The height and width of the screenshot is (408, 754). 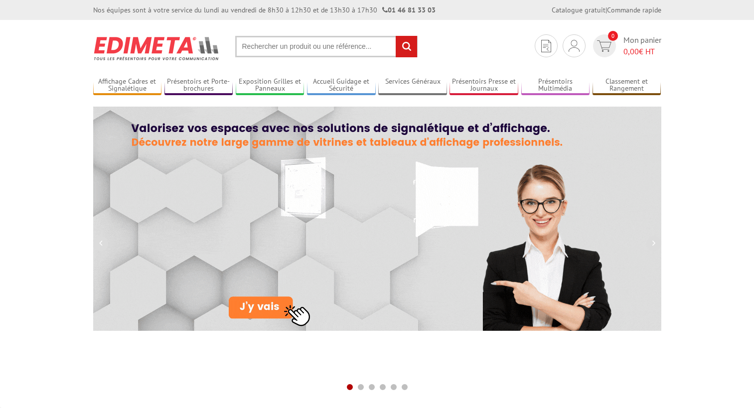 I want to click on img: Présentoir, panneau, stand - Edimeta - PLV, affichage, mobilier bureau, entreprise, so click(x=156, y=48).